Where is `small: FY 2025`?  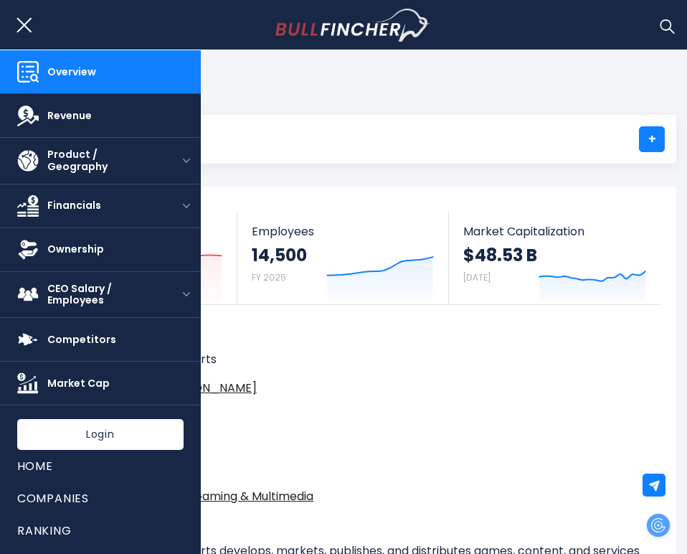
small: FY 2025 is located at coordinates (269, 277).